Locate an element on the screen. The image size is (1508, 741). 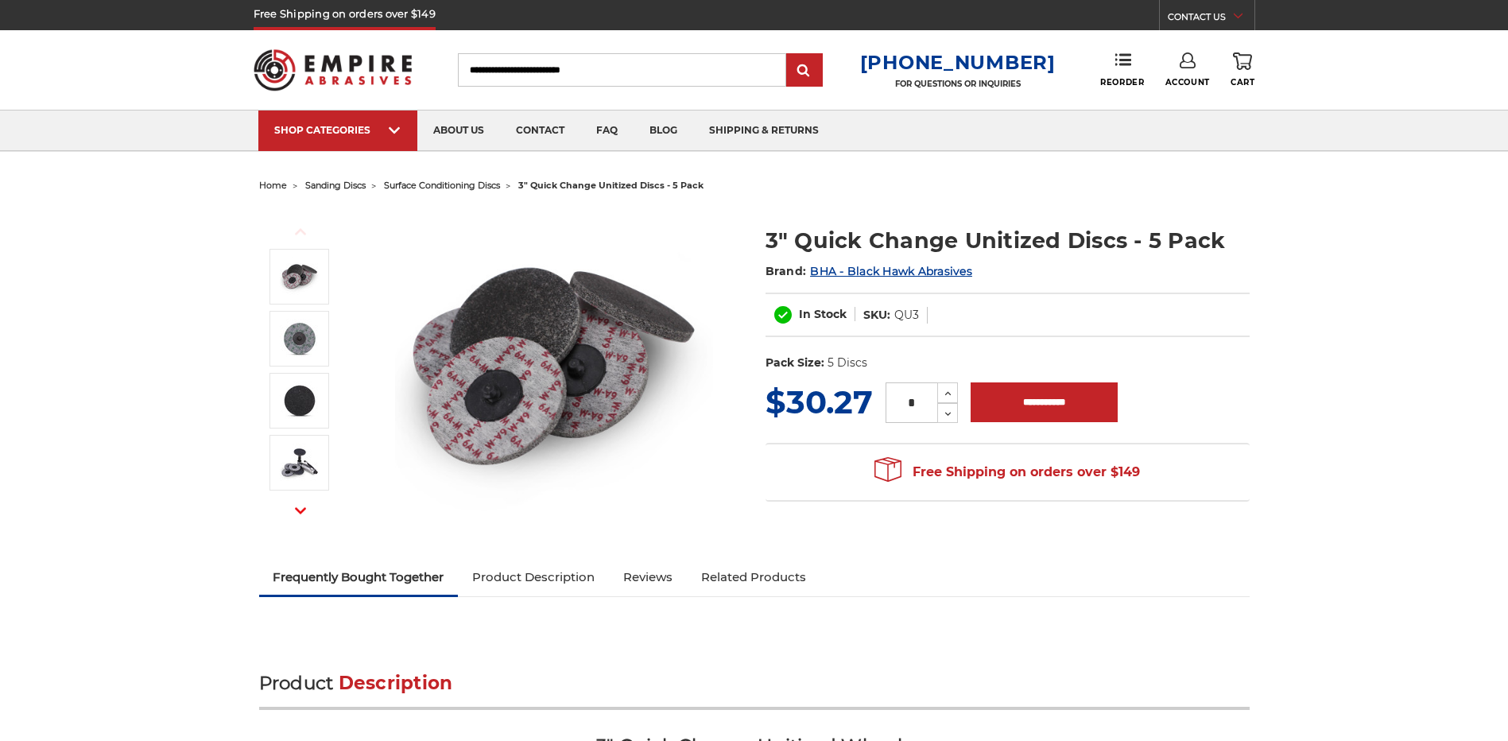
span: Brand: is located at coordinates (786, 271).